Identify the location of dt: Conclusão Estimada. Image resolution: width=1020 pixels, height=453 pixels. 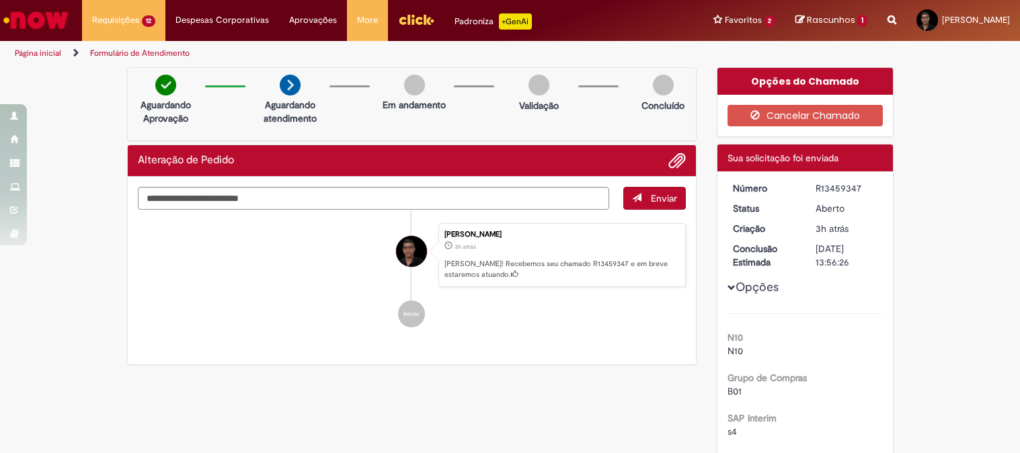
(764, 255).